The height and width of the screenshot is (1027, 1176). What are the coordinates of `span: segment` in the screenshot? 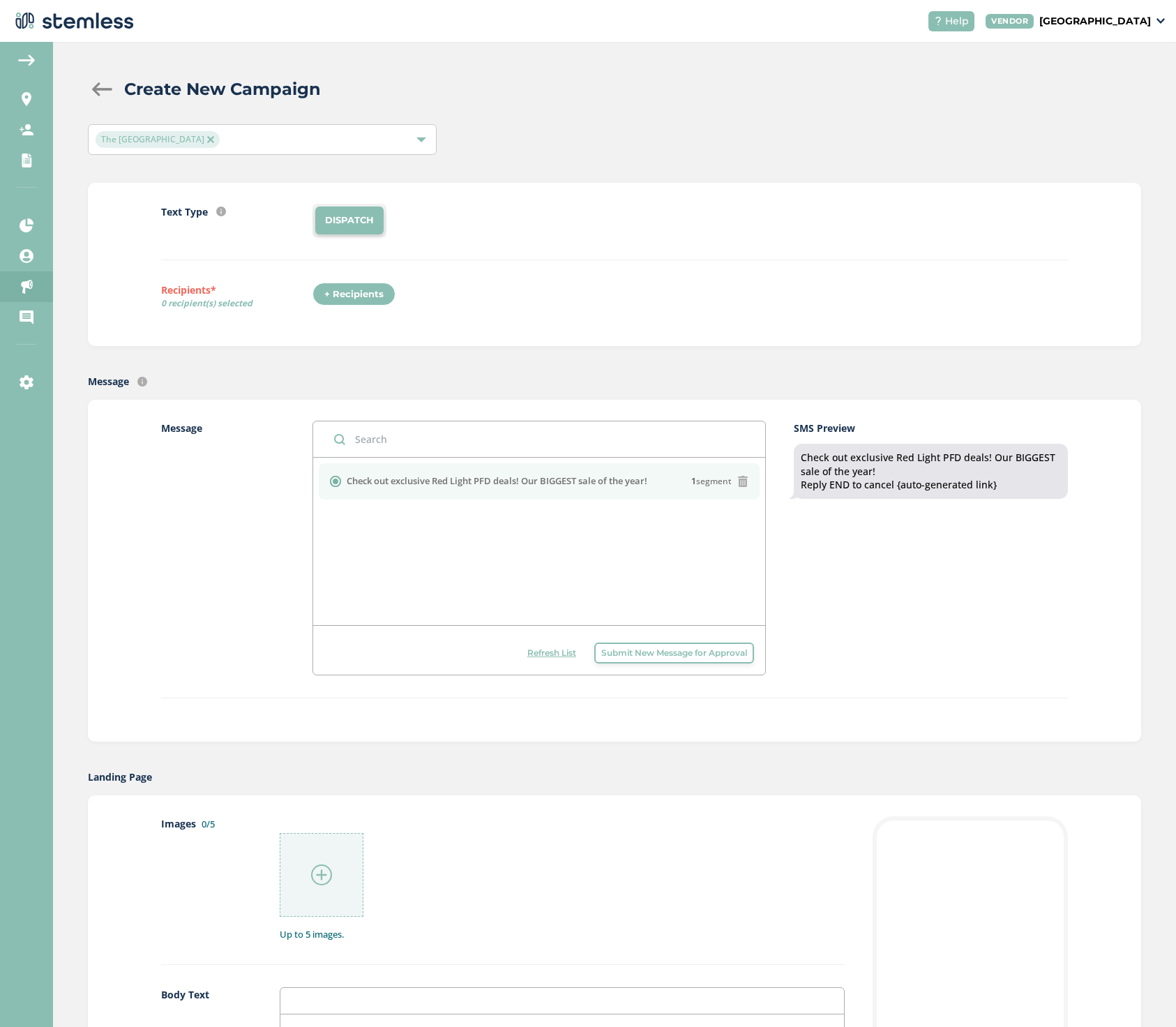 It's located at (711, 482).